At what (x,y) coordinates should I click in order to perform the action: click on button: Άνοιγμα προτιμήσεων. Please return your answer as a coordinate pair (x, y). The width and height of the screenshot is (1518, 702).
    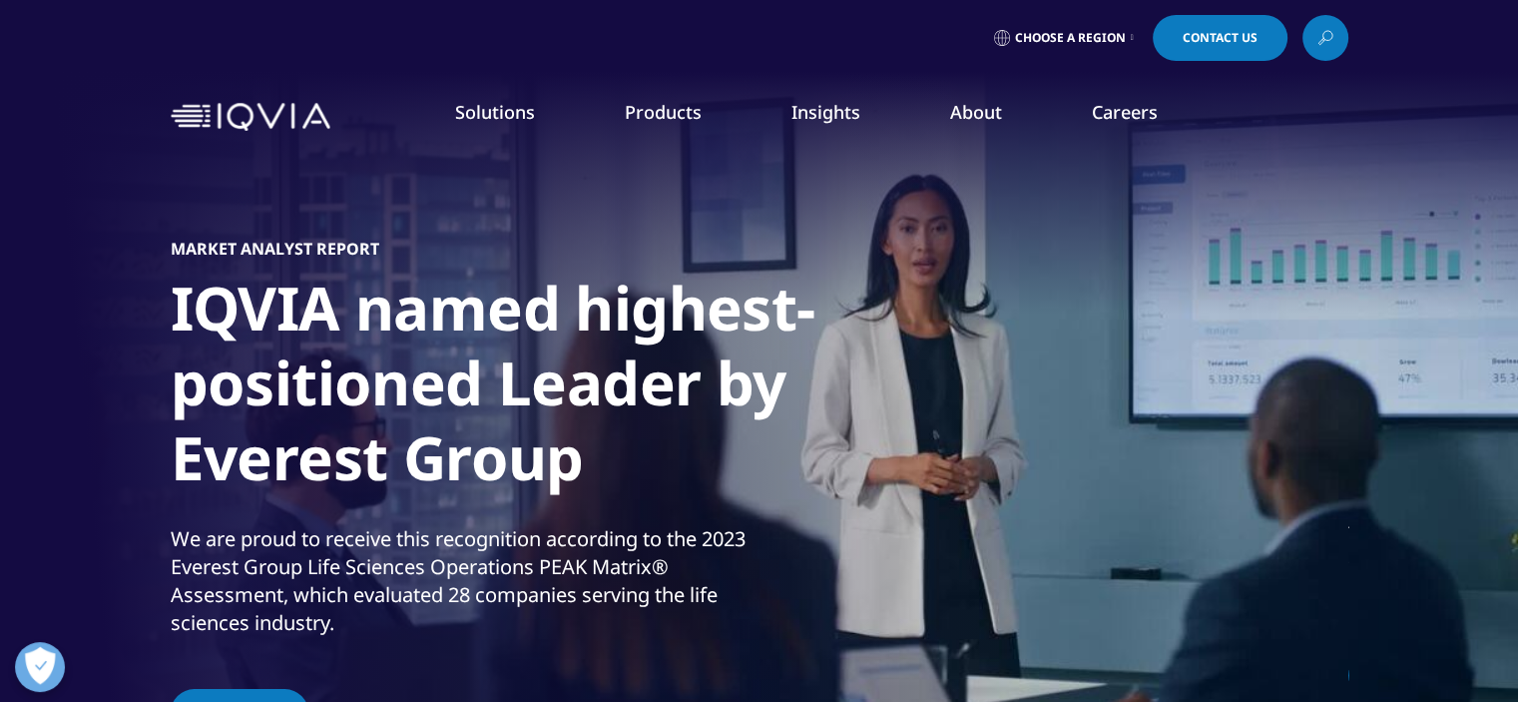
    Looking at the image, I should click on (40, 667).